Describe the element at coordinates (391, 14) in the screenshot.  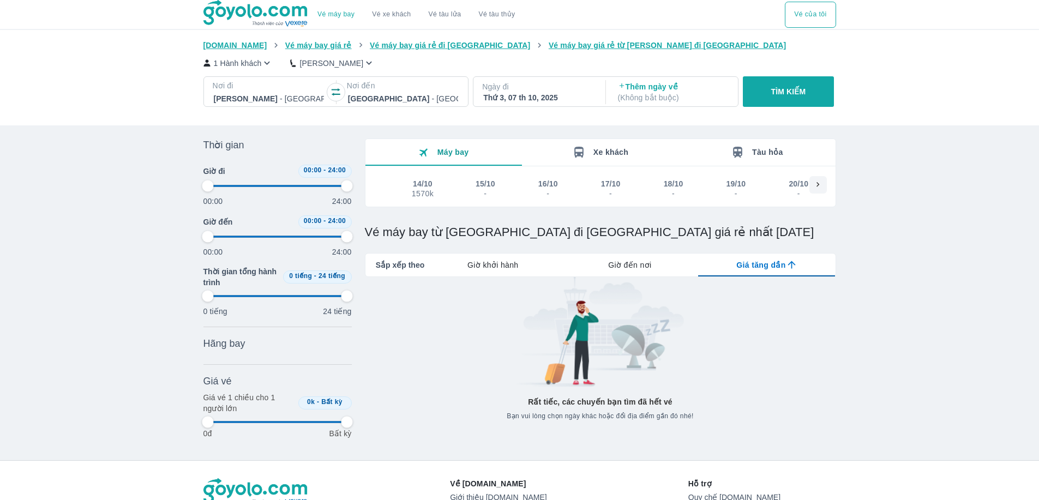
I see `a: Vé xe khách` at that location.